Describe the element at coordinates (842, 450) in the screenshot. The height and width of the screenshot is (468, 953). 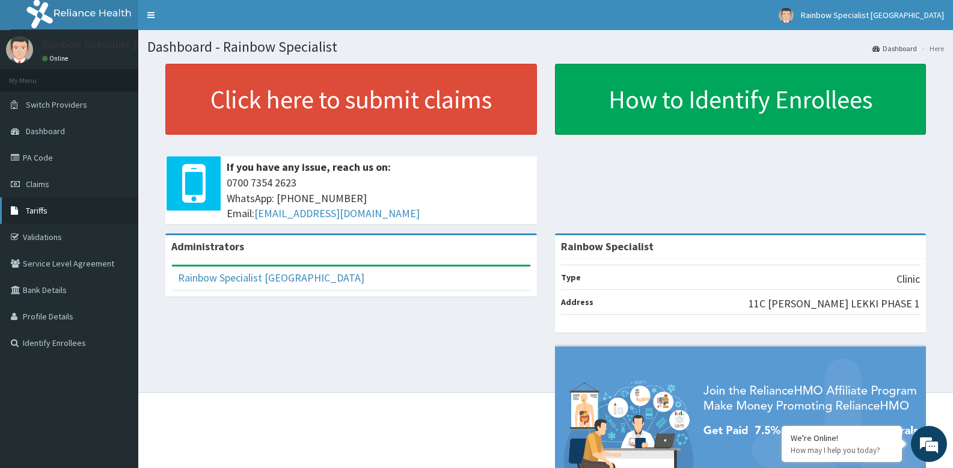
I see `p: How may I help you today?` at that location.